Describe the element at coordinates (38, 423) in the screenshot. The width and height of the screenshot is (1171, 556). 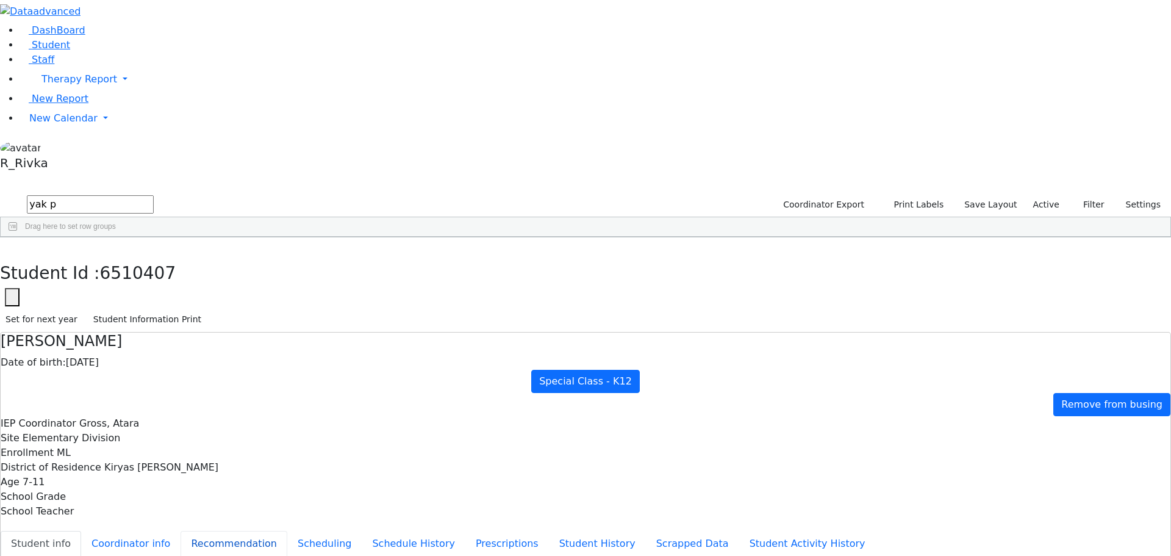
I see `label: IEP Coordinator` at that location.